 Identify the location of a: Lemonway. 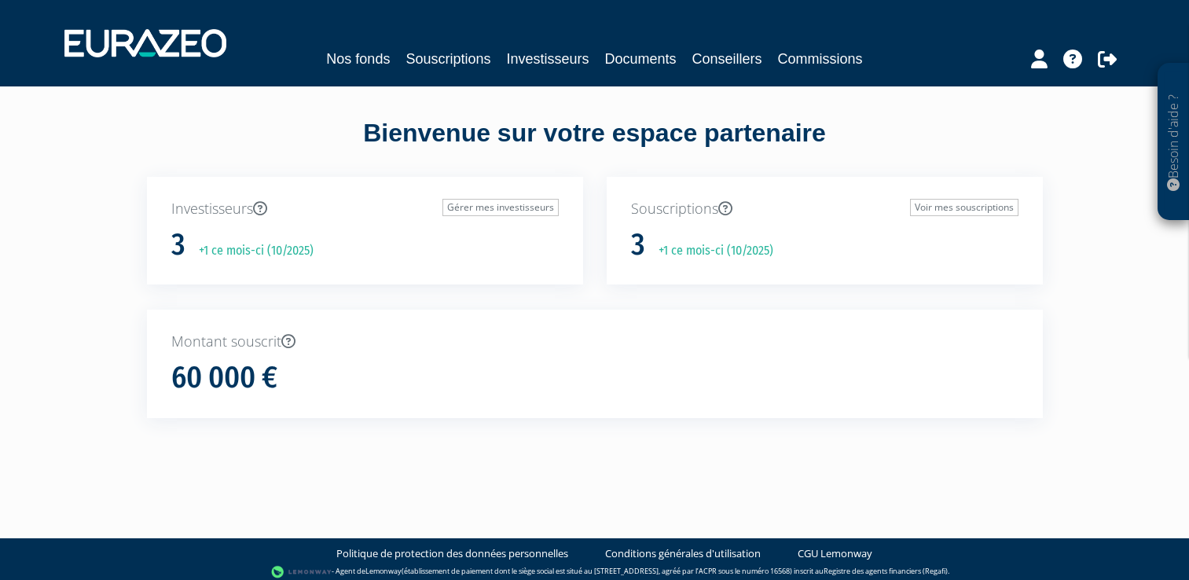
(383, 570).